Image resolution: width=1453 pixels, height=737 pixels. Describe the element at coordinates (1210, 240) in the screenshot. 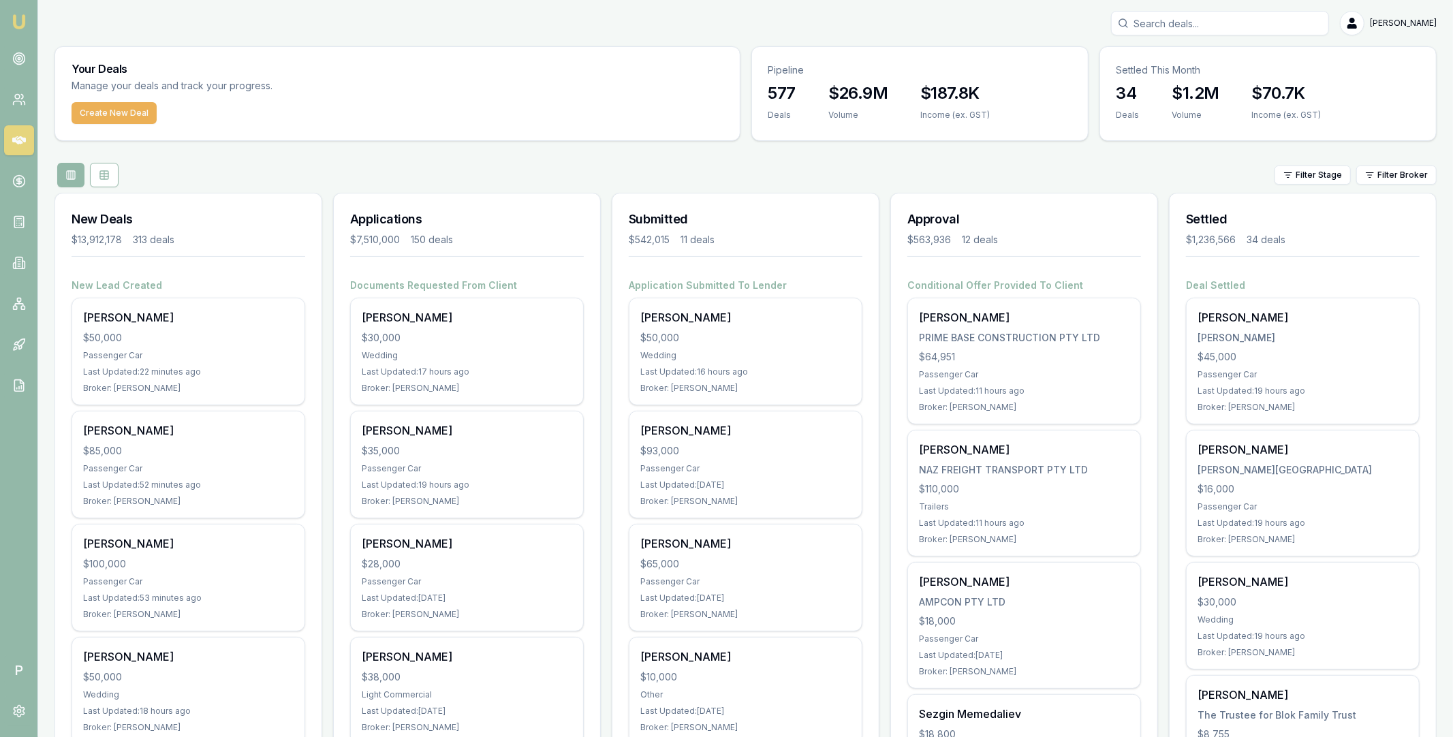

I see `div: $1,236,566` at that location.